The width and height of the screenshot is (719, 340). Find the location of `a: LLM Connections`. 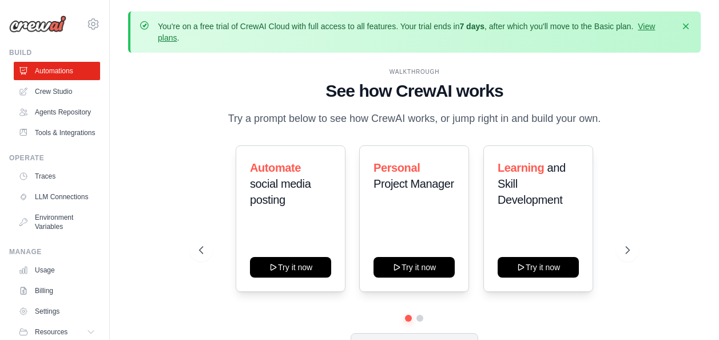

a: LLM Connections is located at coordinates (57, 197).